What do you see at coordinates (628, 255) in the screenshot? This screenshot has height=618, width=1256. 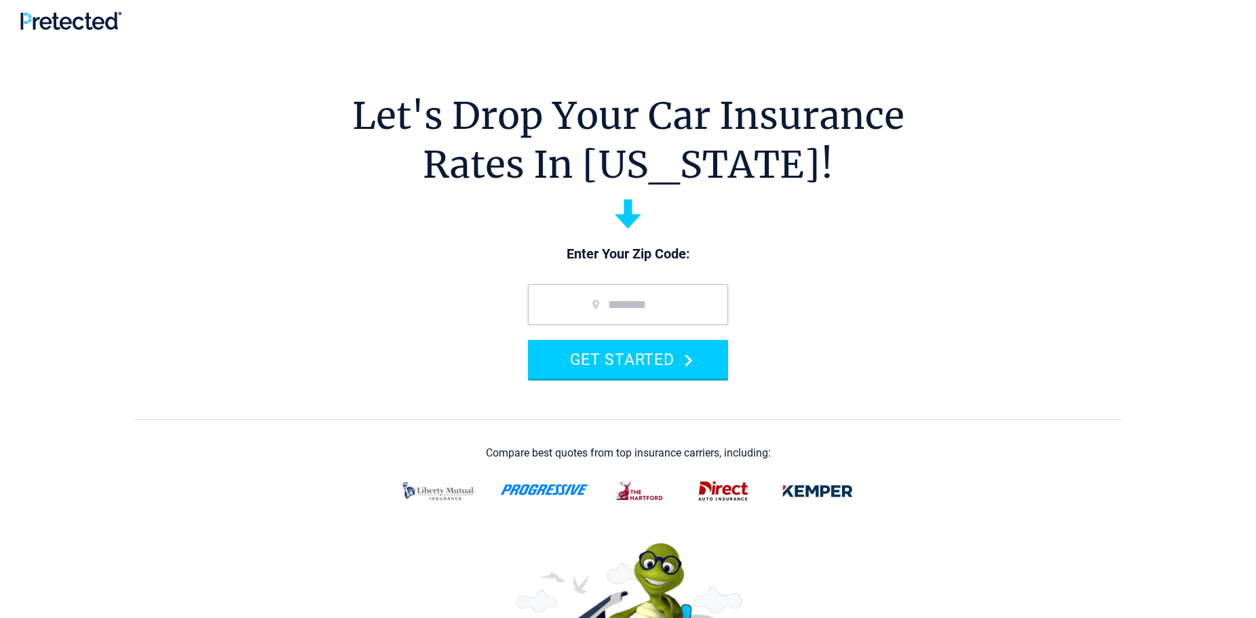 I see `p: Enter Your Zip Code:` at bounding box center [628, 255].